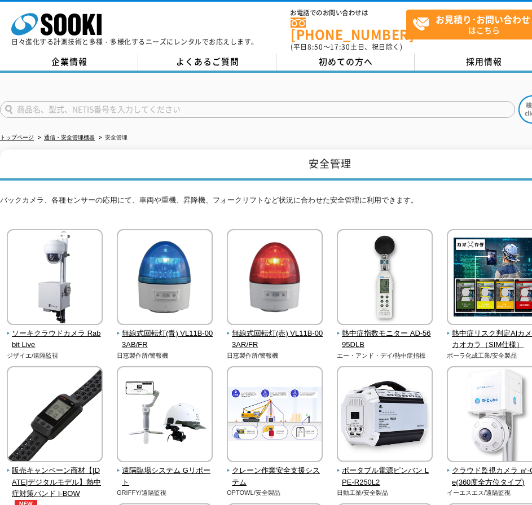  Describe the element at coordinates (348, 13) in the screenshot. I see `span: お電話でのお問い合わせは` at that location.